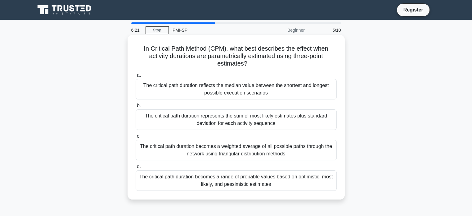 The width and height of the screenshot is (472, 216). Describe the element at coordinates (236, 56) in the screenshot. I see `h5: In Critical Path Method (CPM), what best describes the effect when activity durations are paramet...` at that location.